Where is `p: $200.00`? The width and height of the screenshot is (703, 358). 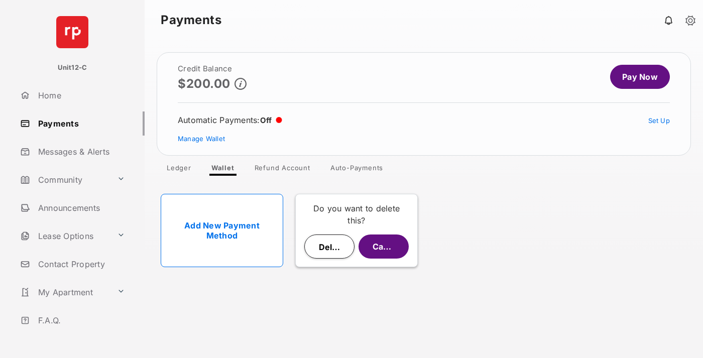
p: $200.00 is located at coordinates (204, 83).